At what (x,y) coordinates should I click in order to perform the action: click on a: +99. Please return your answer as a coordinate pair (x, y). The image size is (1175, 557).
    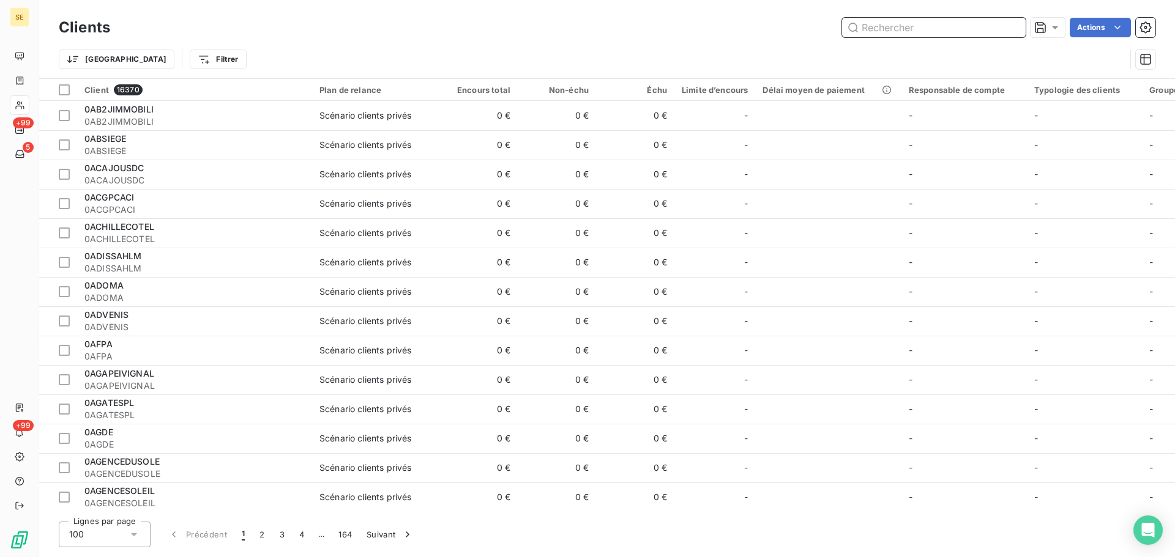
    Looking at the image, I should click on (19, 130).